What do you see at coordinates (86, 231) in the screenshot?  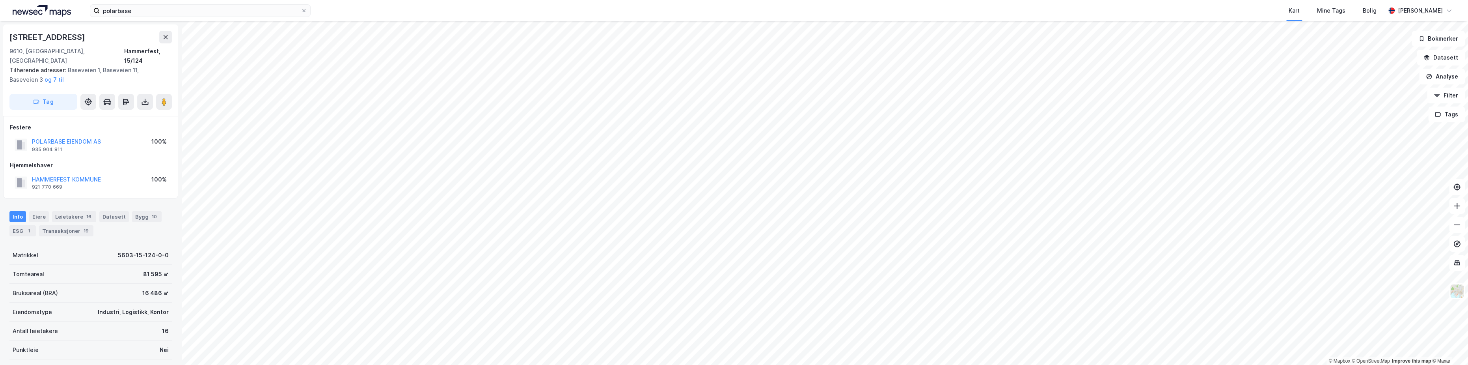 I see `div: 19` at bounding box center [86, 231].